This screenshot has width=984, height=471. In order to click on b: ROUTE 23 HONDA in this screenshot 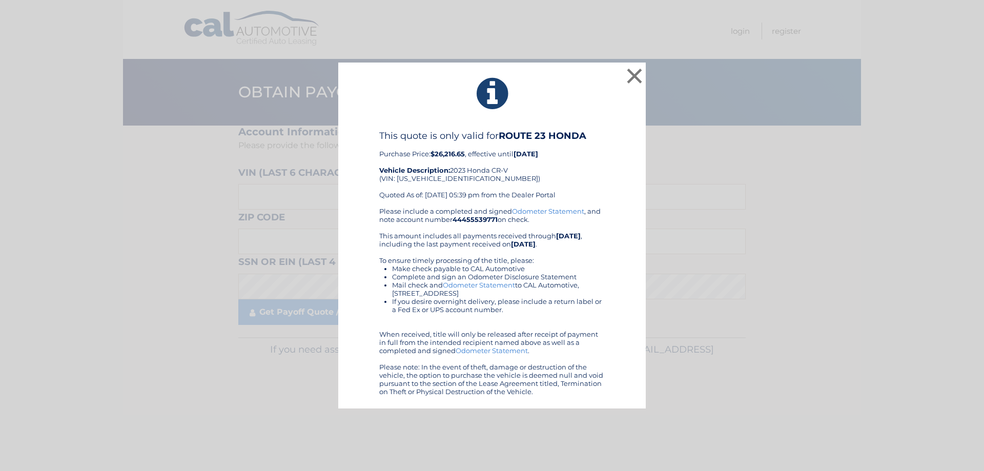, I will do `click(542, 136)`.